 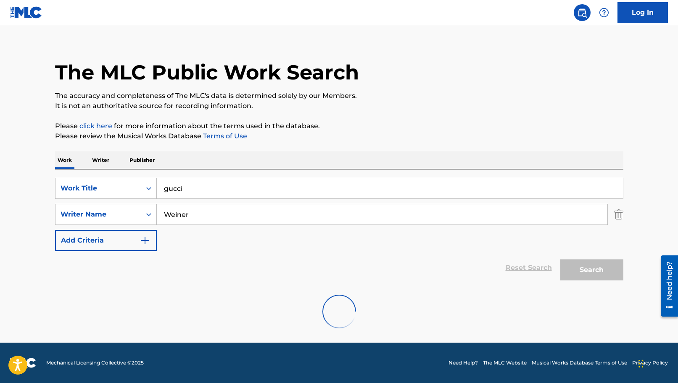 What do you see at coordinates (95, 363) in the screenshot?
I see `span: Mechanical Licensing Collective © 2025` at bounding box center [95, 363].